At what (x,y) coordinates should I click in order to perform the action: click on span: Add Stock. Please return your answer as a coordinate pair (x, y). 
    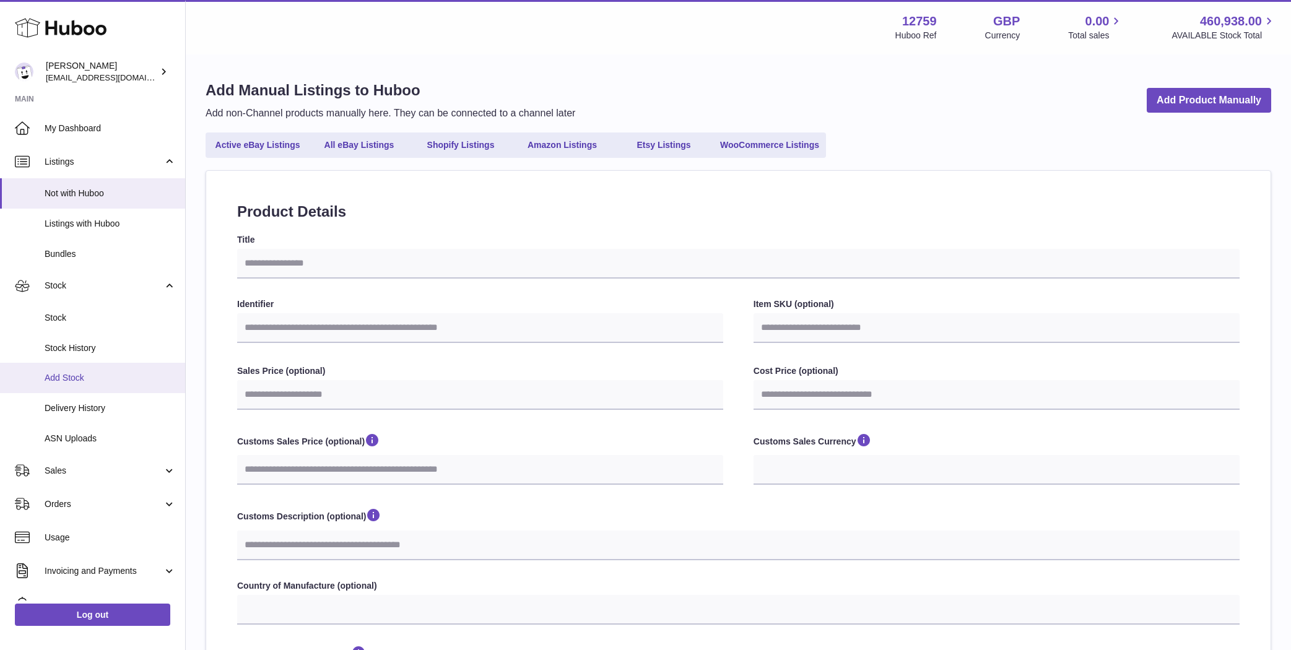
    Looking at the image, I should click on (110, 378).